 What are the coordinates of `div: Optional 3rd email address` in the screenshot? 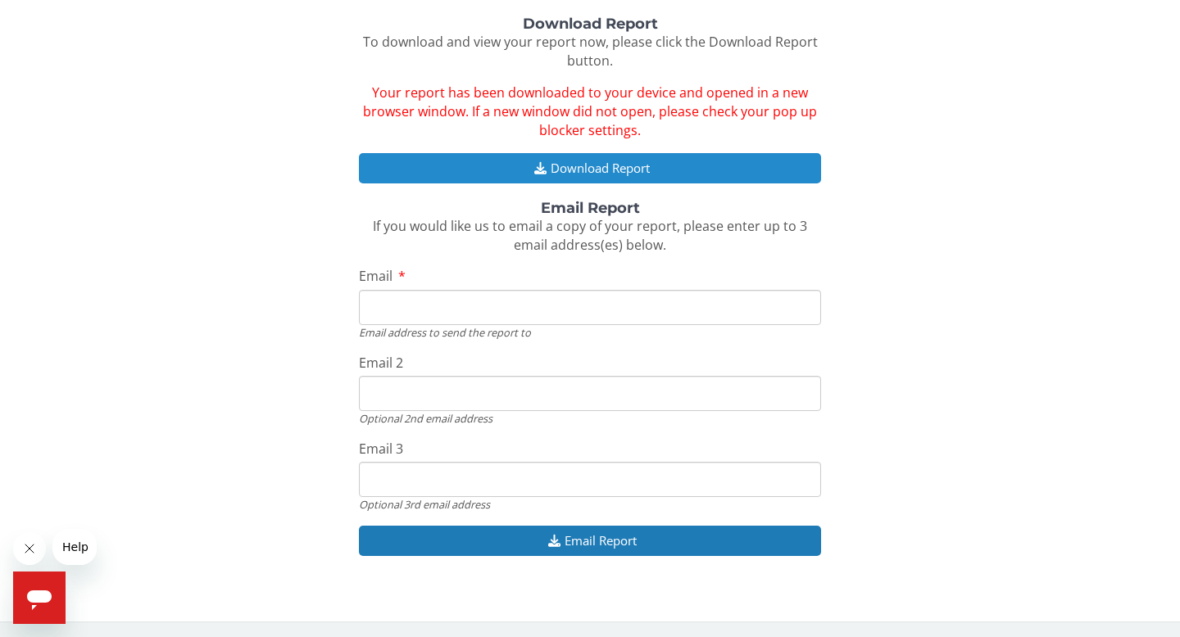 It's located at (590, 505).